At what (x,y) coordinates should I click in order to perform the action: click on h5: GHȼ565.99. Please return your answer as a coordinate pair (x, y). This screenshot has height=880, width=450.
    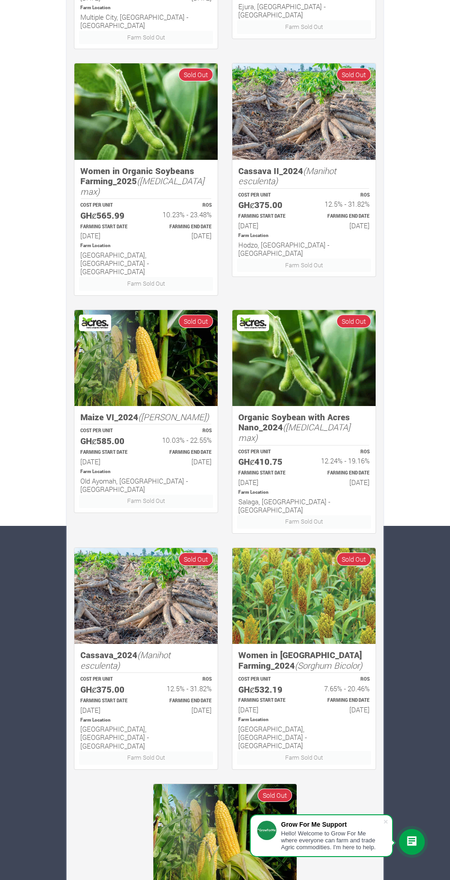
    Looking at the image, I should click on (109, 215).